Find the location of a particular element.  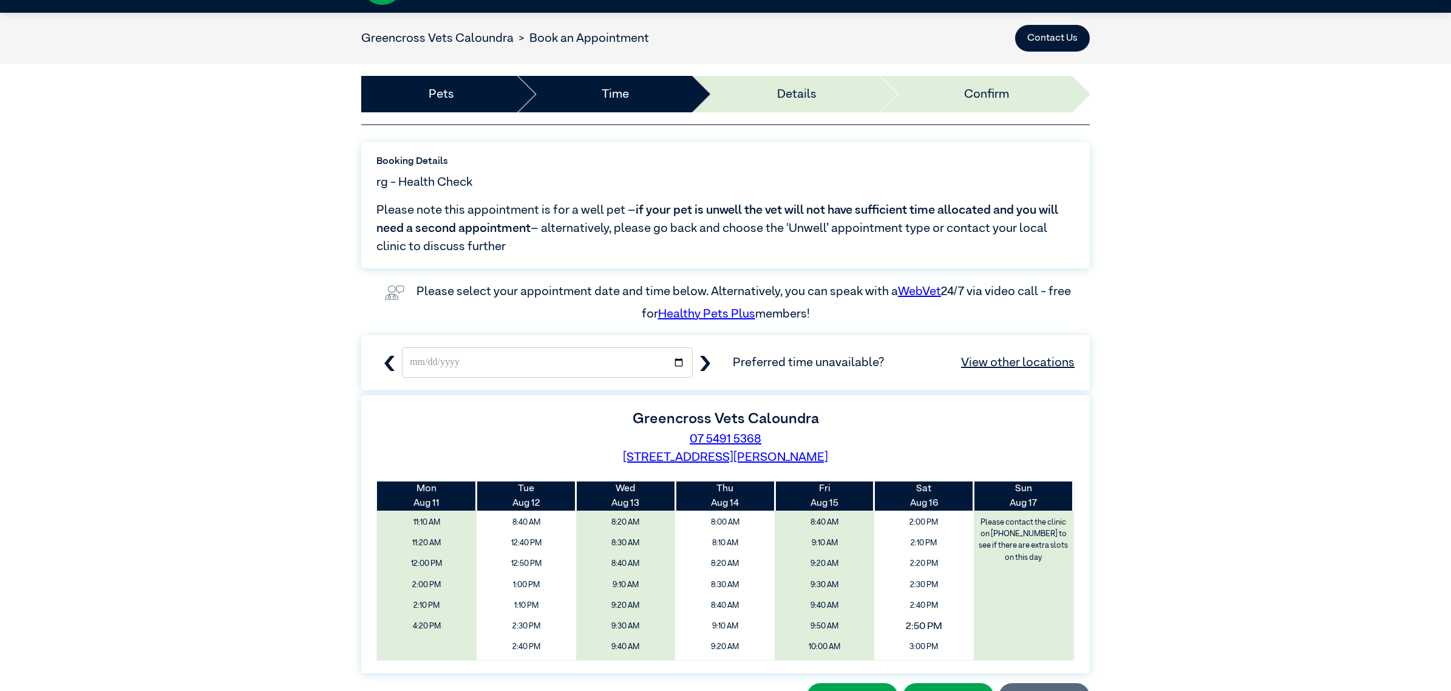

span: 12:00 PM is located at coordinates (427, 563).